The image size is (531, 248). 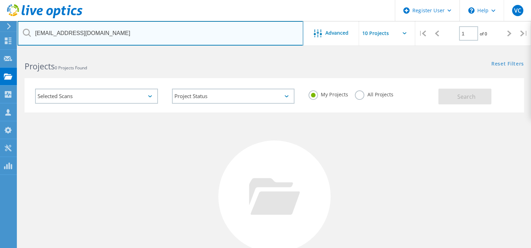 I want to click on span: of 0, so click(x=483, y=34).